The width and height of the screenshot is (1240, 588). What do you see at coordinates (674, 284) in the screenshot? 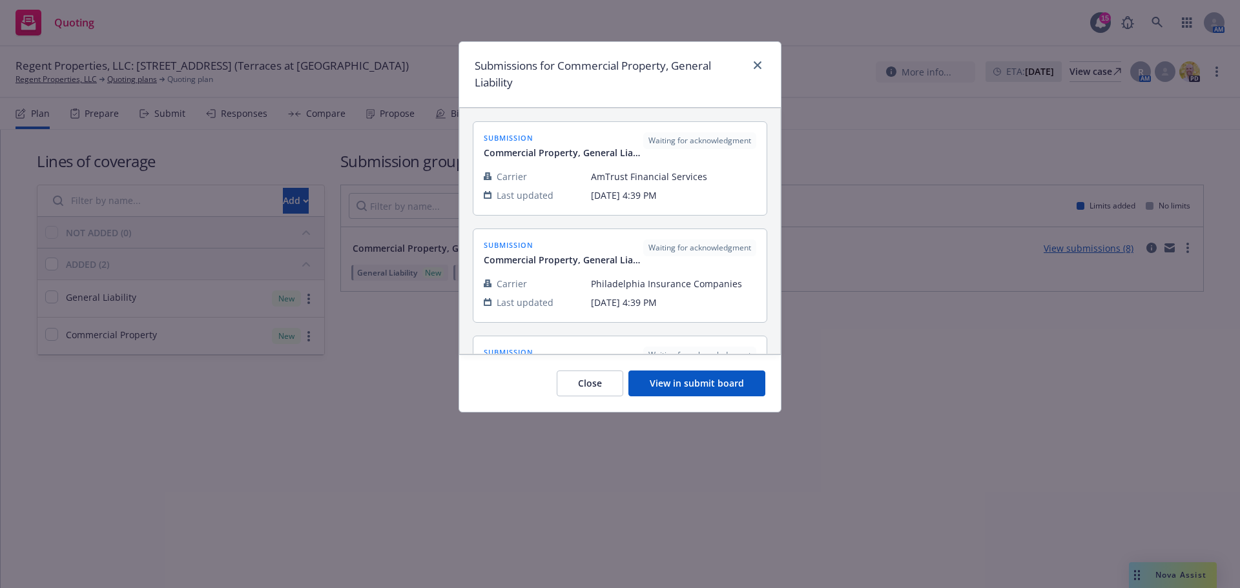
I see `span: Philadelphia Insurance Companies` at bounding box center [674, 284].